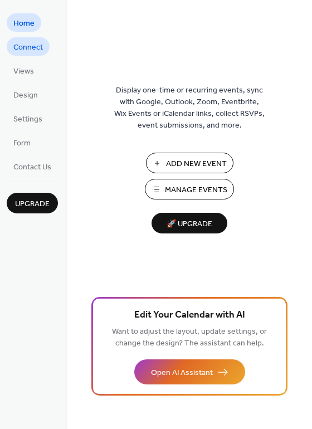 The height and width of the screenshot is (429, 312). I want to click on button: Manage Events, so click(189, 189).